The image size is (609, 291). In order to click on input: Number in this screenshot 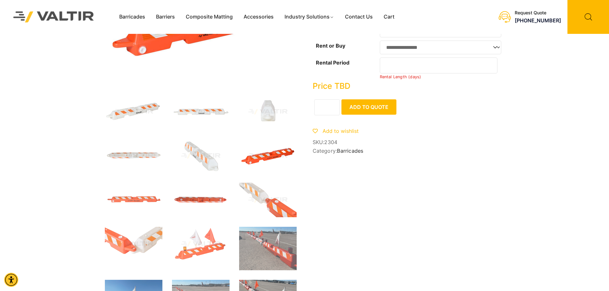, I will do `click(438, 66)`.